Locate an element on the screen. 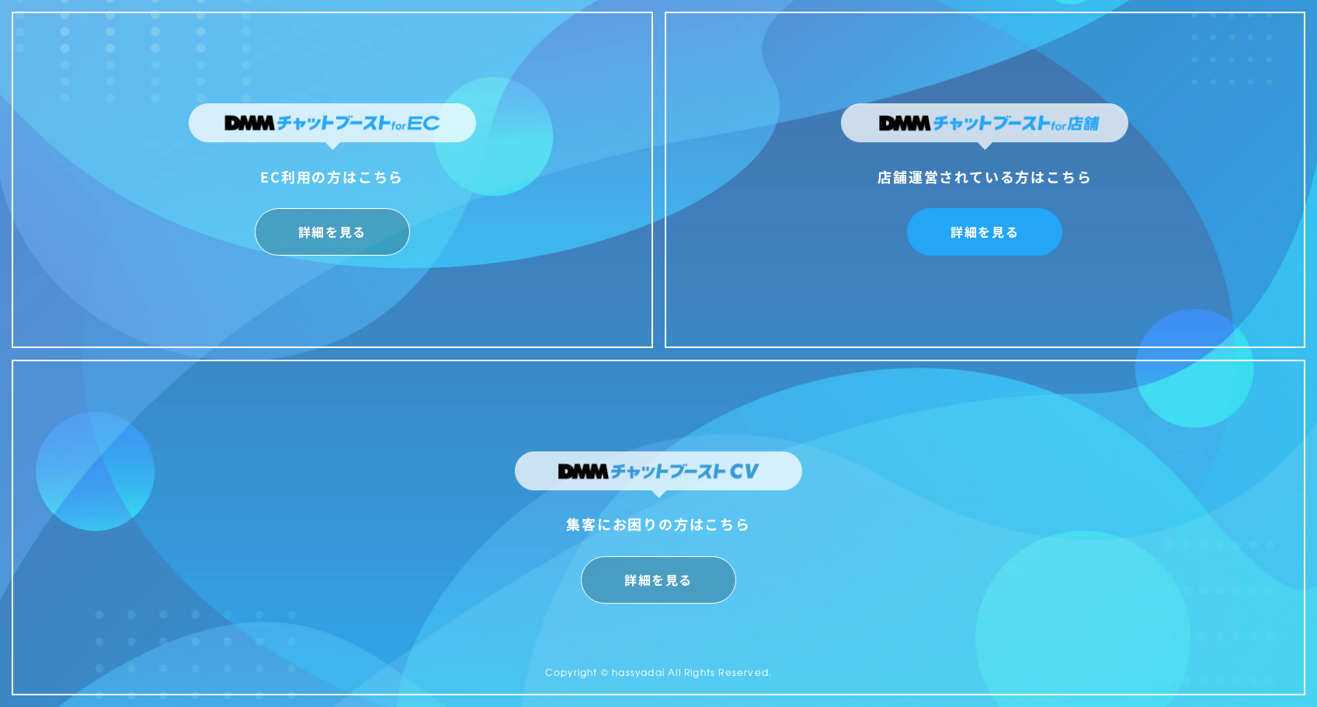 The height and width of the screenshot is (707, 1317). img: DMMチャットブーストfor店舗 is located at coordinates (985, 127).